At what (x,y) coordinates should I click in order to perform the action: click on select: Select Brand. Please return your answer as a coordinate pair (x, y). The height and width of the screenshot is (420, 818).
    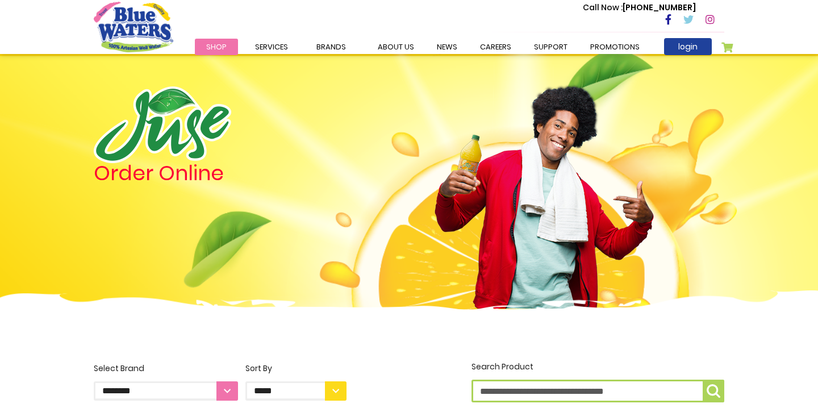
    Looking at the image, I should click on (166, 391).